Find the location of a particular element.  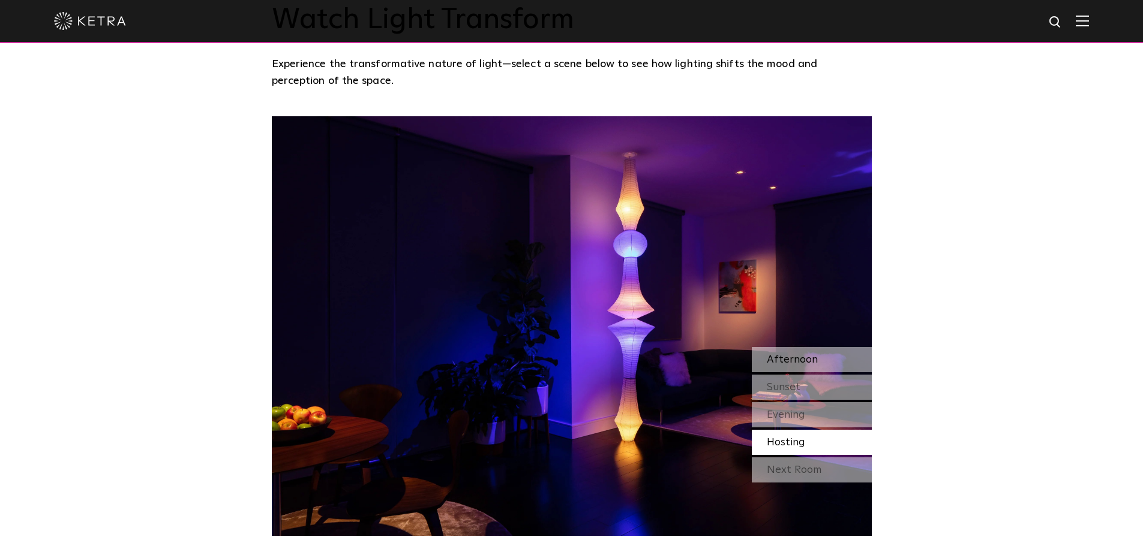

img: SS_HBD_LivingRoom_Desktop_04 is located at coordinates (572, 326).